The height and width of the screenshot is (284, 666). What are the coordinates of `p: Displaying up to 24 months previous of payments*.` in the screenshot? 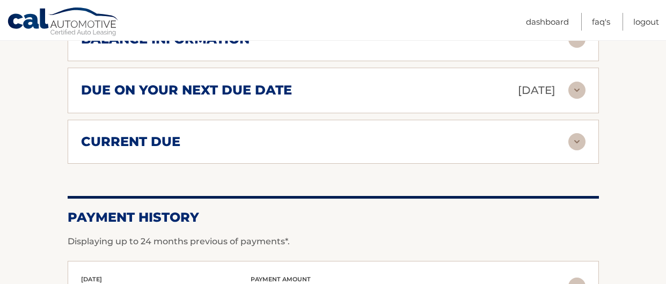 It's located at (333, 242).